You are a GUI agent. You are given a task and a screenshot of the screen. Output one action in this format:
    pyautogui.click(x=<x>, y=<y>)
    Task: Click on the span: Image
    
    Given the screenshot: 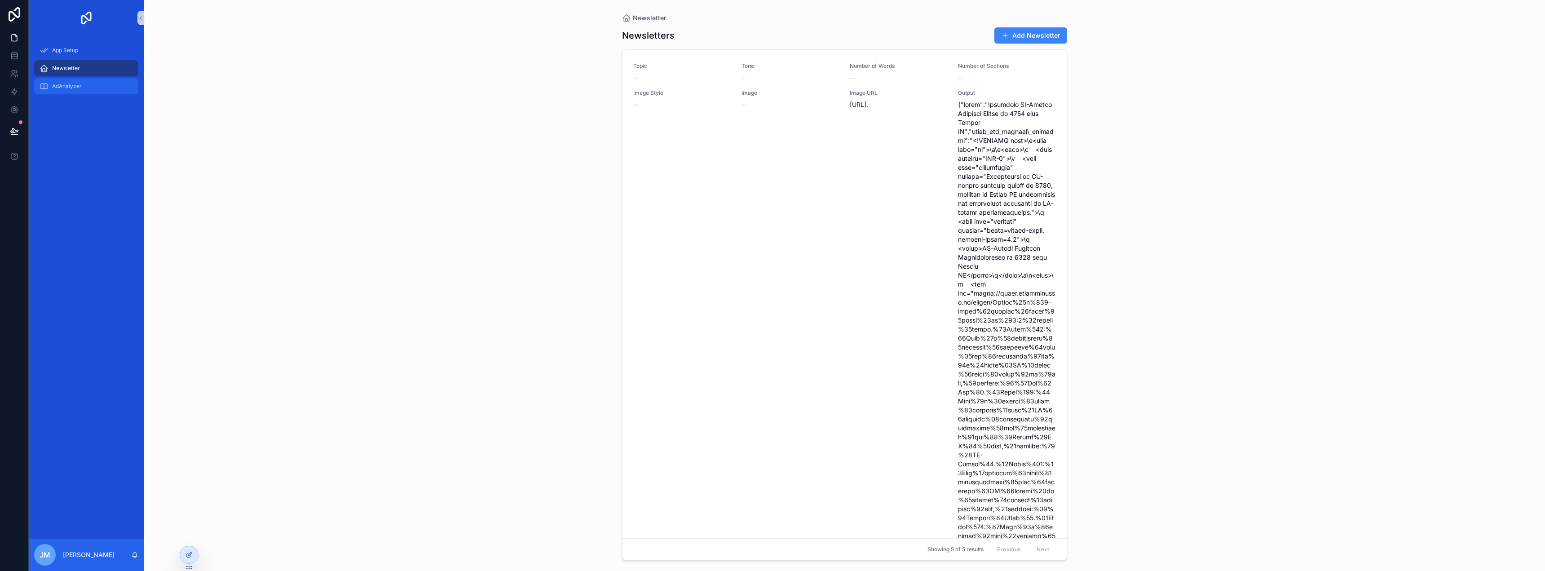 What is the action you would take?
    pyautogui.click(x=790, y=93)
    